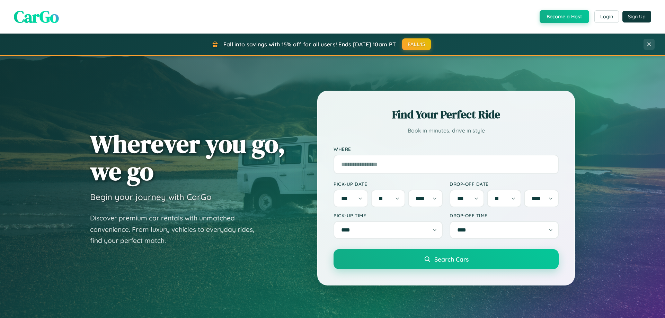 The image size is (665, 318). I want to click on button: Become a Host, so click(564, 17).